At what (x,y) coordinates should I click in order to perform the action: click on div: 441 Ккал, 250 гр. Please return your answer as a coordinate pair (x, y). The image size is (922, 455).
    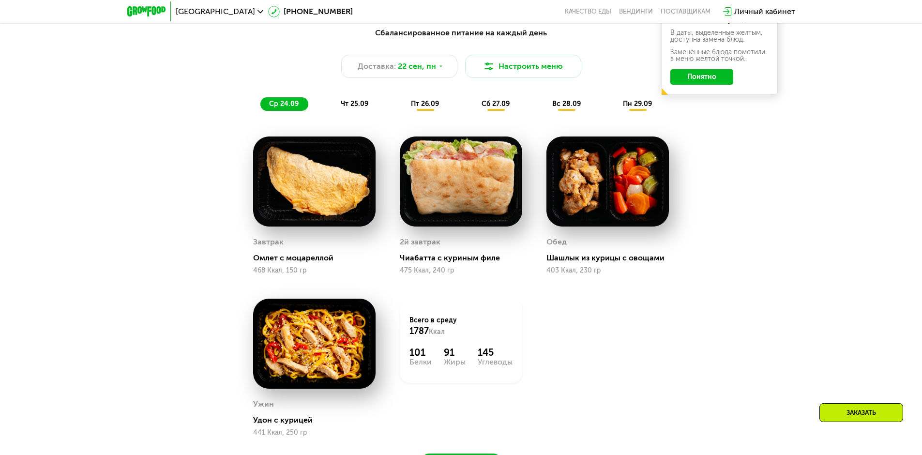
    Looking at the image, I should click on (314, 433).